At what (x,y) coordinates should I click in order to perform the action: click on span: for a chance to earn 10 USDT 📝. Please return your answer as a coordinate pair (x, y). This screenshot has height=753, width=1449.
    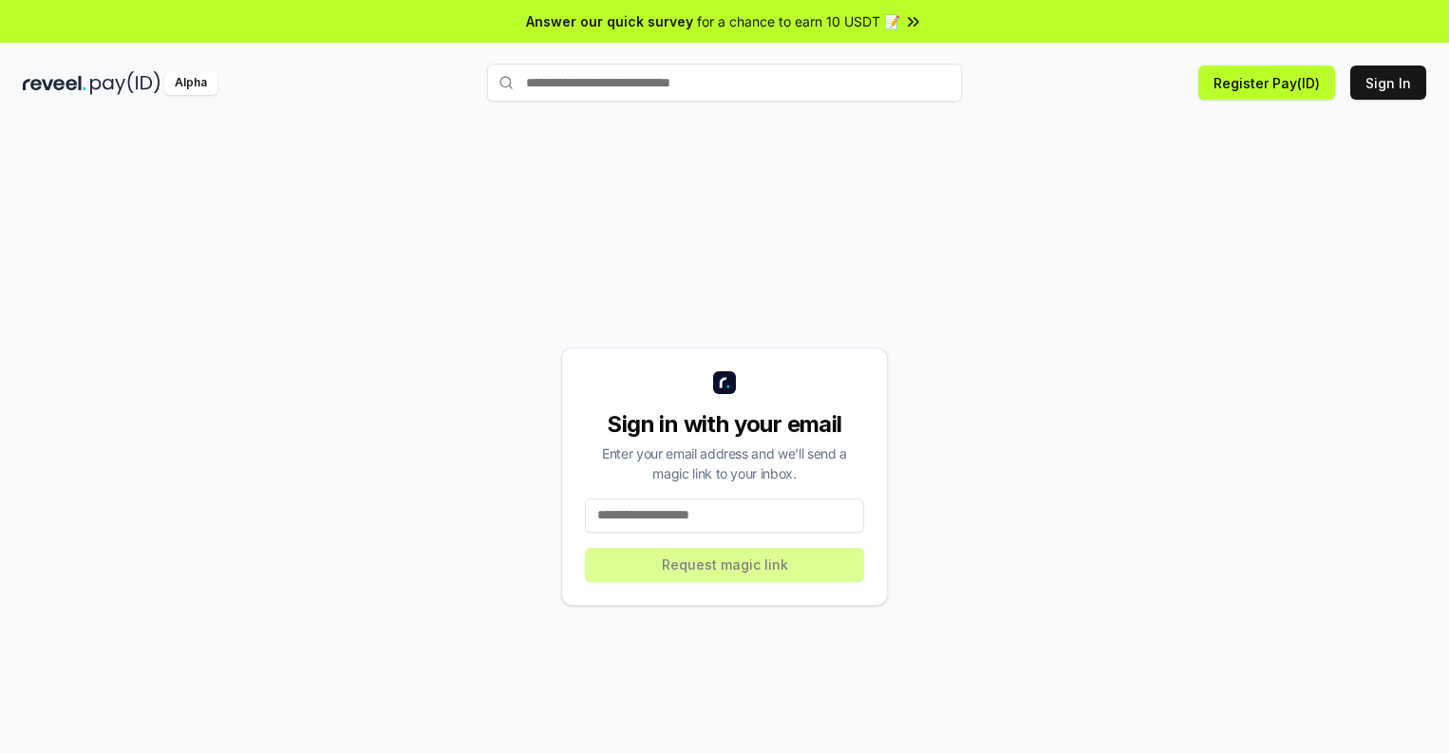
    Looking at the image, I should click on (799, 21).